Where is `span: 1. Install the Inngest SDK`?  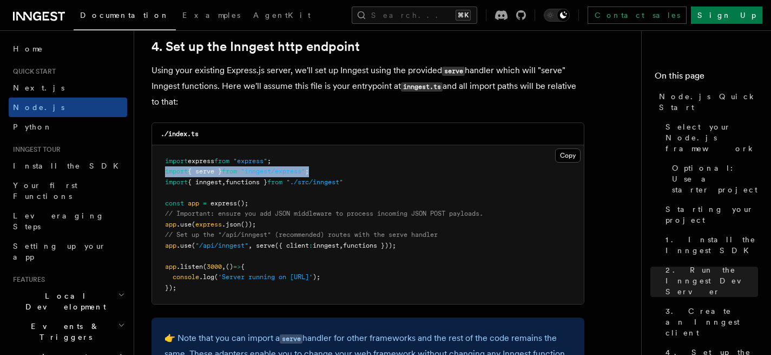
span: 1. Install the Inngest SDK is located at coordinates (712, 245).